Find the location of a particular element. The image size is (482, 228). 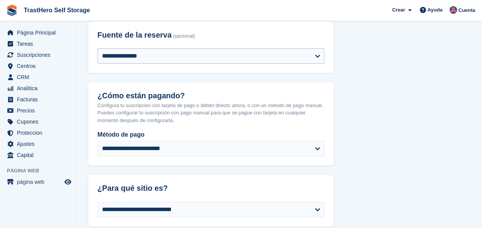

span: Fuente de la reserva is located at coordinates (134, 35).